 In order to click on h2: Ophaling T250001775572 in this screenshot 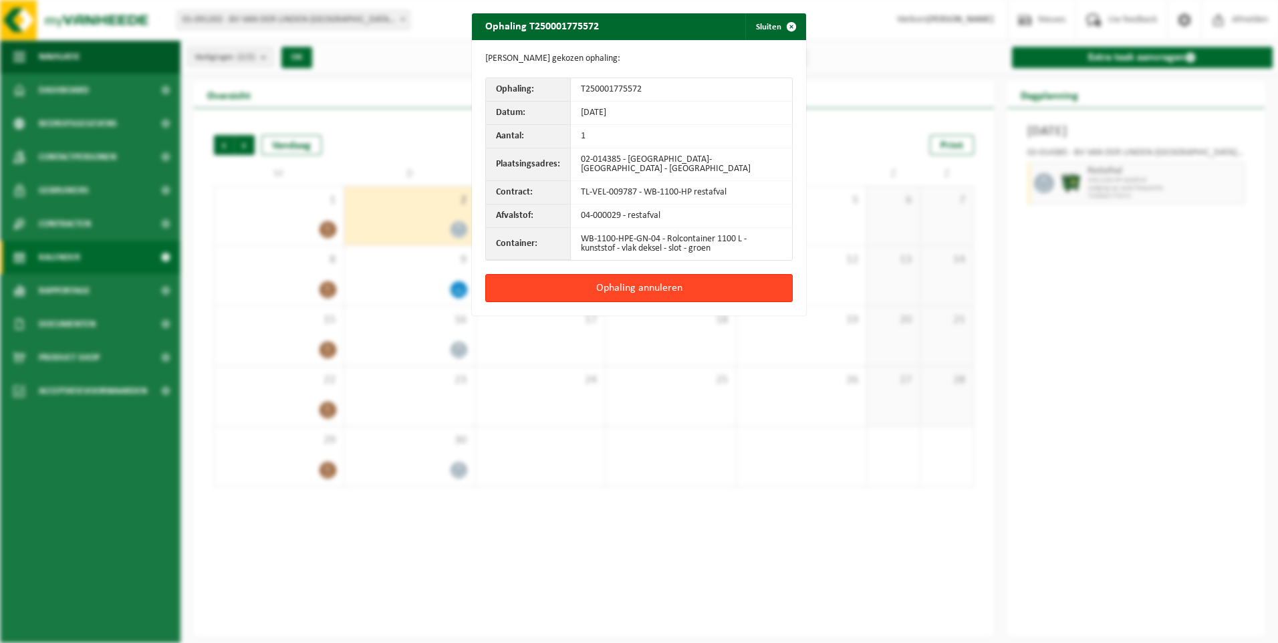, I will do `click(542, 26)`.